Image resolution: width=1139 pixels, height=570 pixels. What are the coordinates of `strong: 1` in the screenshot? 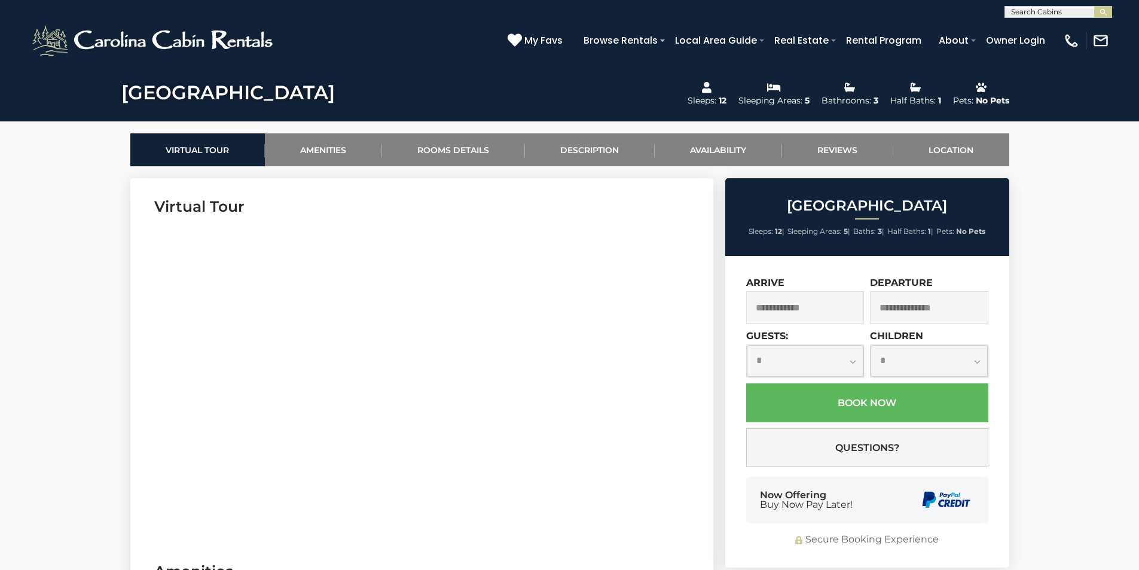 It's located at (929, 231).